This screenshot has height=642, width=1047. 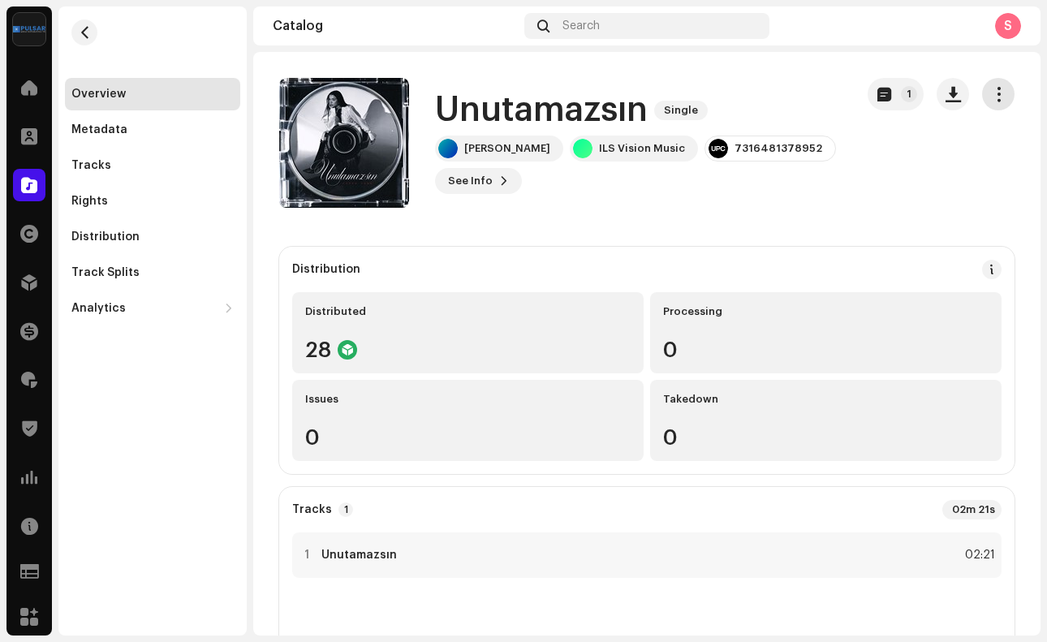 I want to click on re-m-nav-dropdown: Analytics, so click(x=153, y=308).